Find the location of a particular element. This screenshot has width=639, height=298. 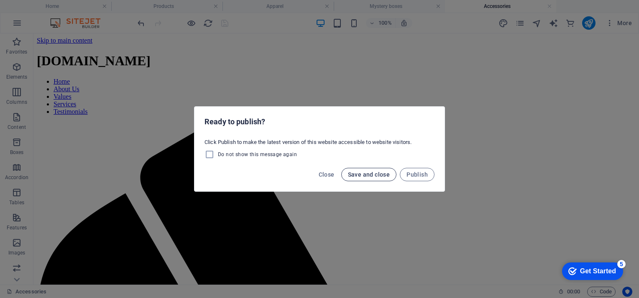

div: Click Publish to make the latest version of this website accessible to website visitors. is located at coordinates (320, 149).